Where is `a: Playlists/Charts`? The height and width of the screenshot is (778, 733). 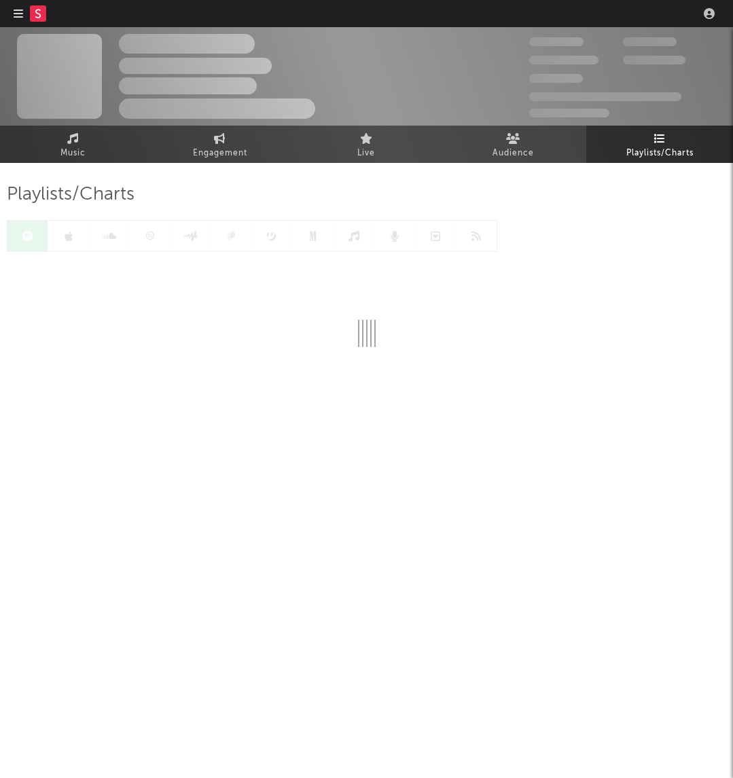 a: Playlists/Charts is located at coordinates (659, 144).